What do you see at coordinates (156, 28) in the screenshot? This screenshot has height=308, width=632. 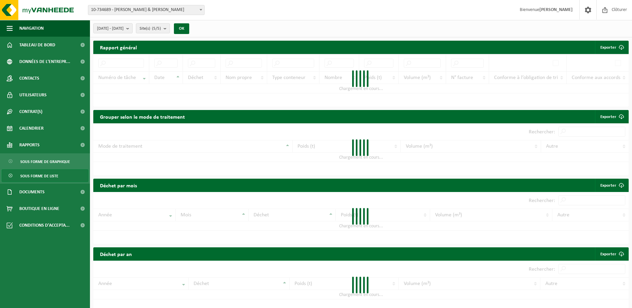 I see `count: (5/5)` at bounding box center [156, 28].